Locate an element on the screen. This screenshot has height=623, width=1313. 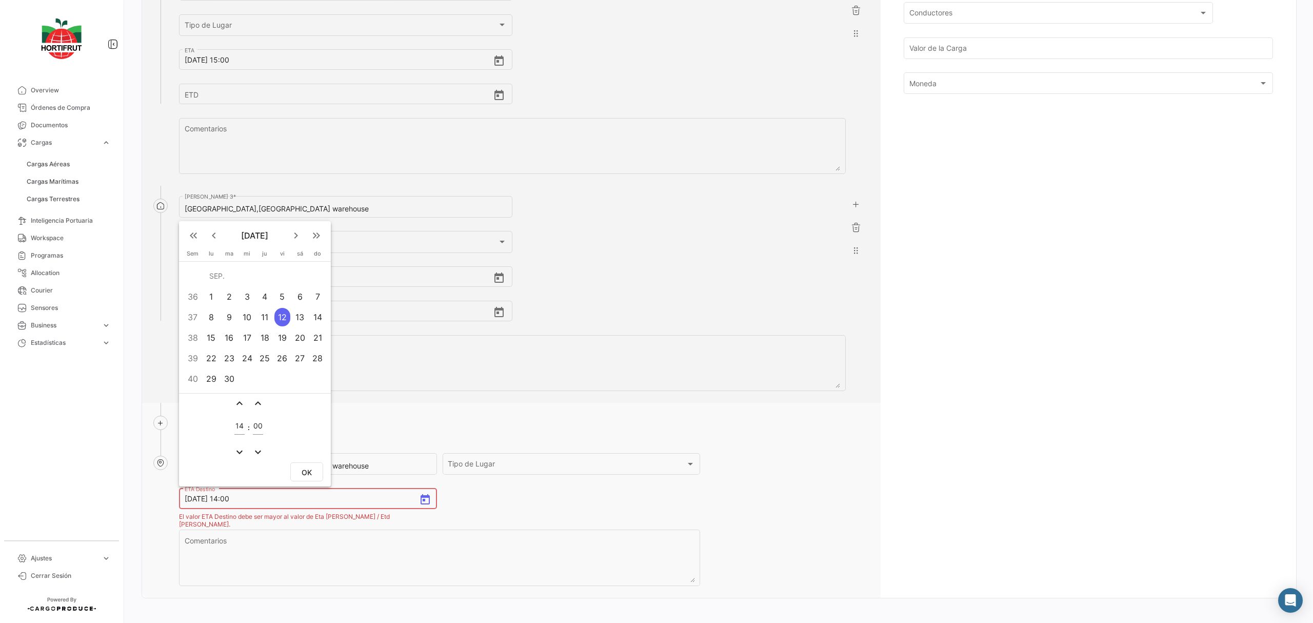
div: 21 is located at coordinates (318, 338).